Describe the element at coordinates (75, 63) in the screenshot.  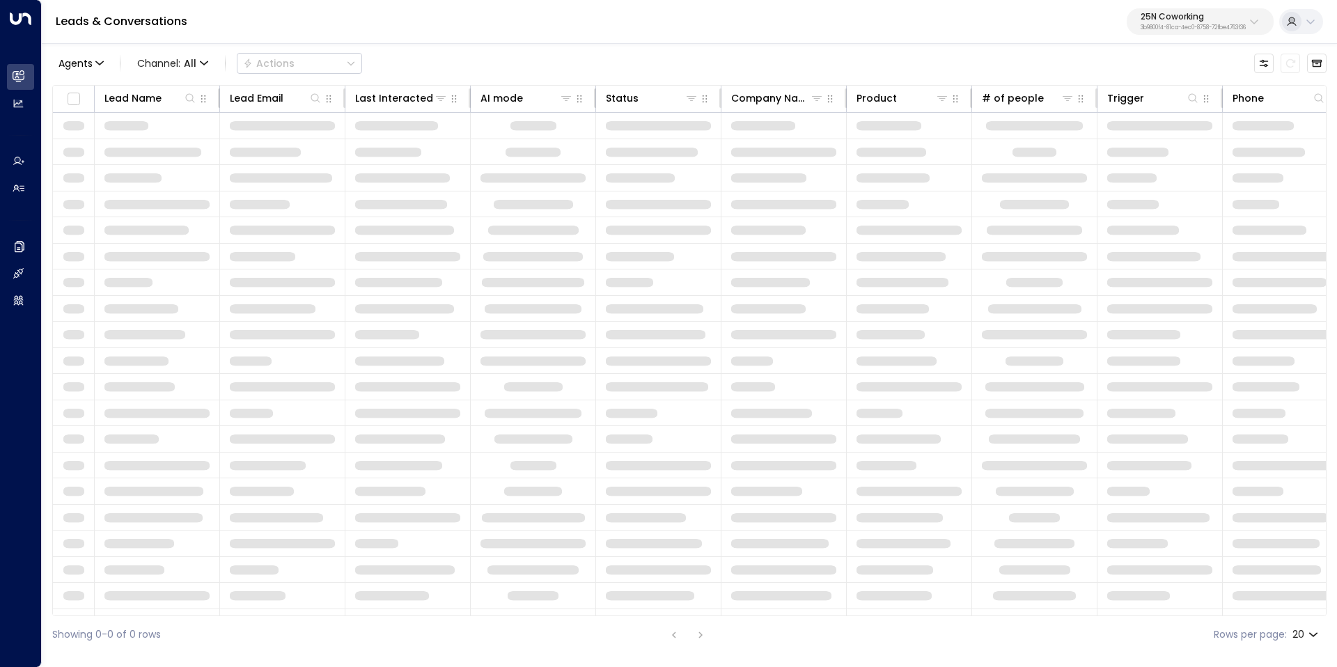
I see `span: Agents` at that location.